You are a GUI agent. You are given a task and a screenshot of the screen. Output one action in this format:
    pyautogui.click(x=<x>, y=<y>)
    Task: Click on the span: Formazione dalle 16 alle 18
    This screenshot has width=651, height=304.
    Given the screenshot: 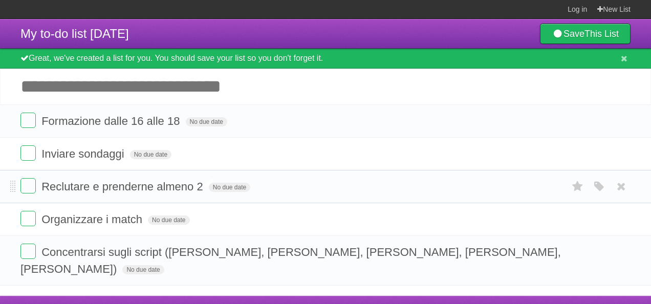 What is the action you would take?
    pyautogui.click(x=112, y=121)
    